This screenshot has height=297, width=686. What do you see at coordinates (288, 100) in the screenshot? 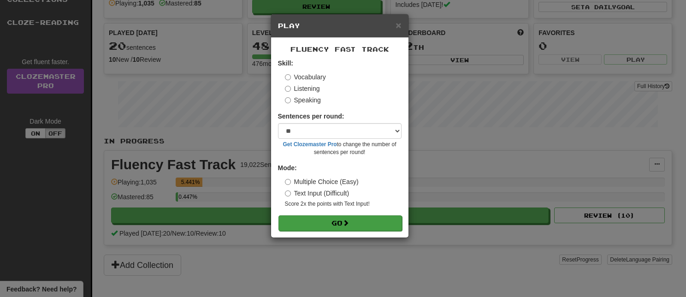
I see `input: Speaking` at bounding box center [288, 100].